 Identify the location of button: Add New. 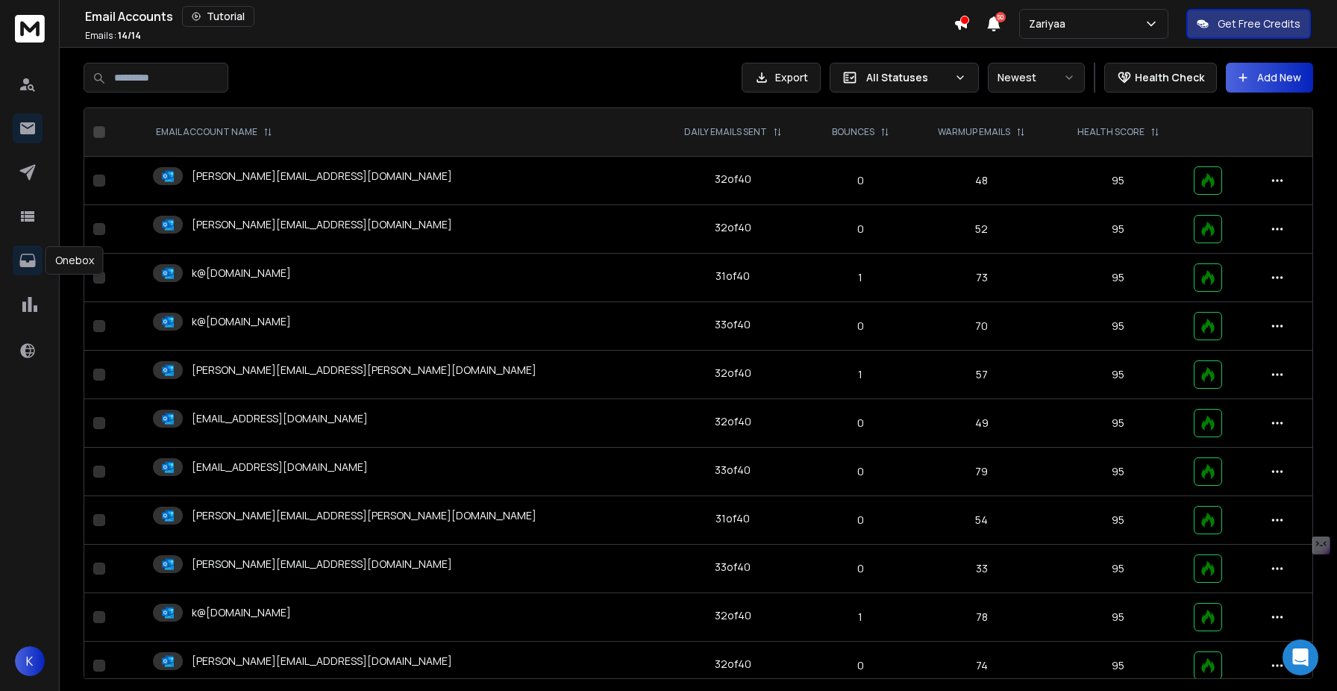
(1269, 78).